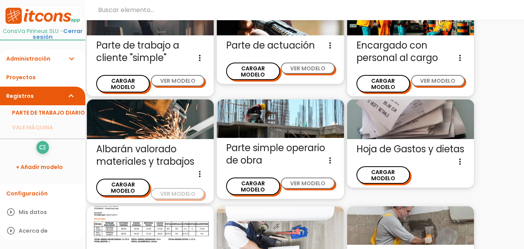 The height and width of the screenshot is (249, 524). I want to click on img: seguro.jpg, so click(280, 227).